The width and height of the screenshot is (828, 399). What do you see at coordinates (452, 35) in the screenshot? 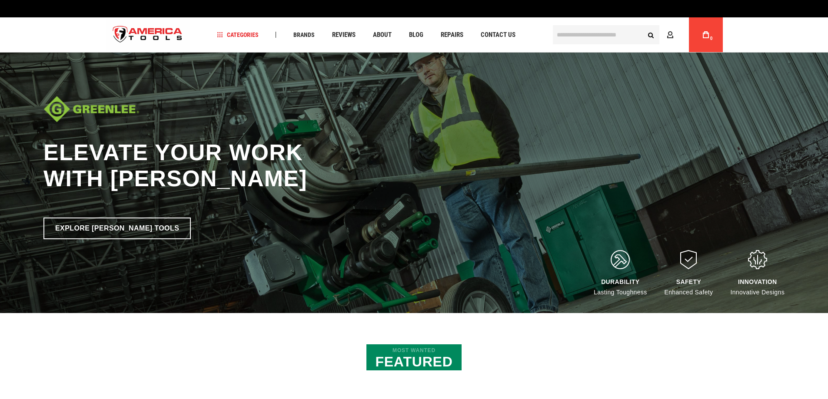
I see `span: Repairs` at bounding box center [452, 35].